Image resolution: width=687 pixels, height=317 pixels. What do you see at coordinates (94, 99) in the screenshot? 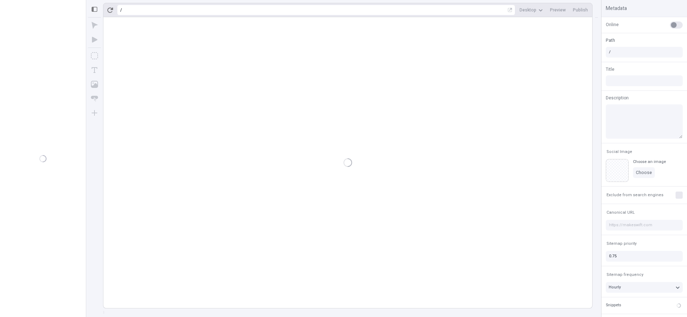
I see `button: Button` at bounding box center [94, 99].